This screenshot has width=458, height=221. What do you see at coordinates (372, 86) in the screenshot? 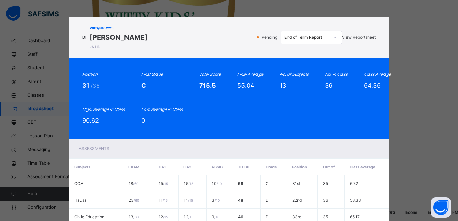
I see `span: 64.36` at bounding box center [372, 86].